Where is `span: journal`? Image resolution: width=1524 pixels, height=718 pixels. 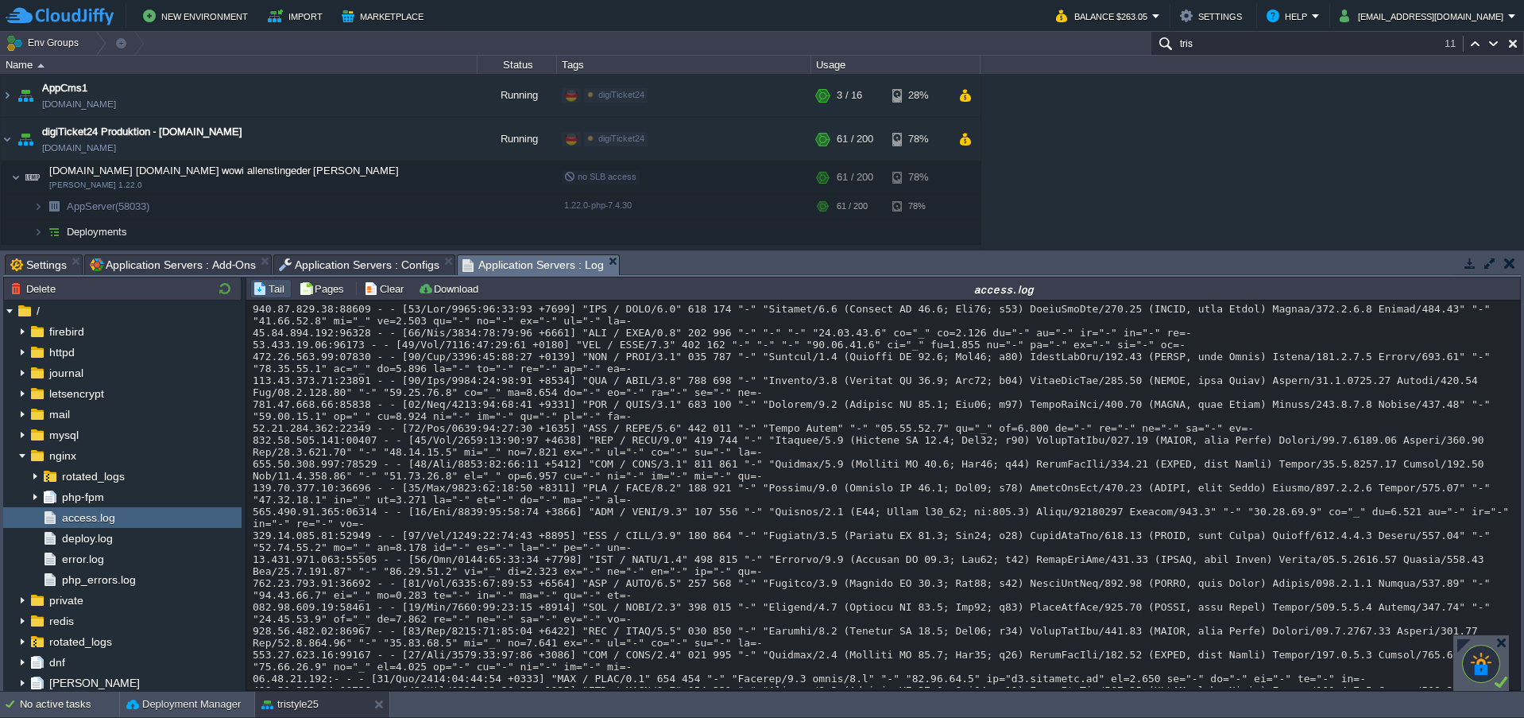 span: journal is located at coordinates (66, 373).